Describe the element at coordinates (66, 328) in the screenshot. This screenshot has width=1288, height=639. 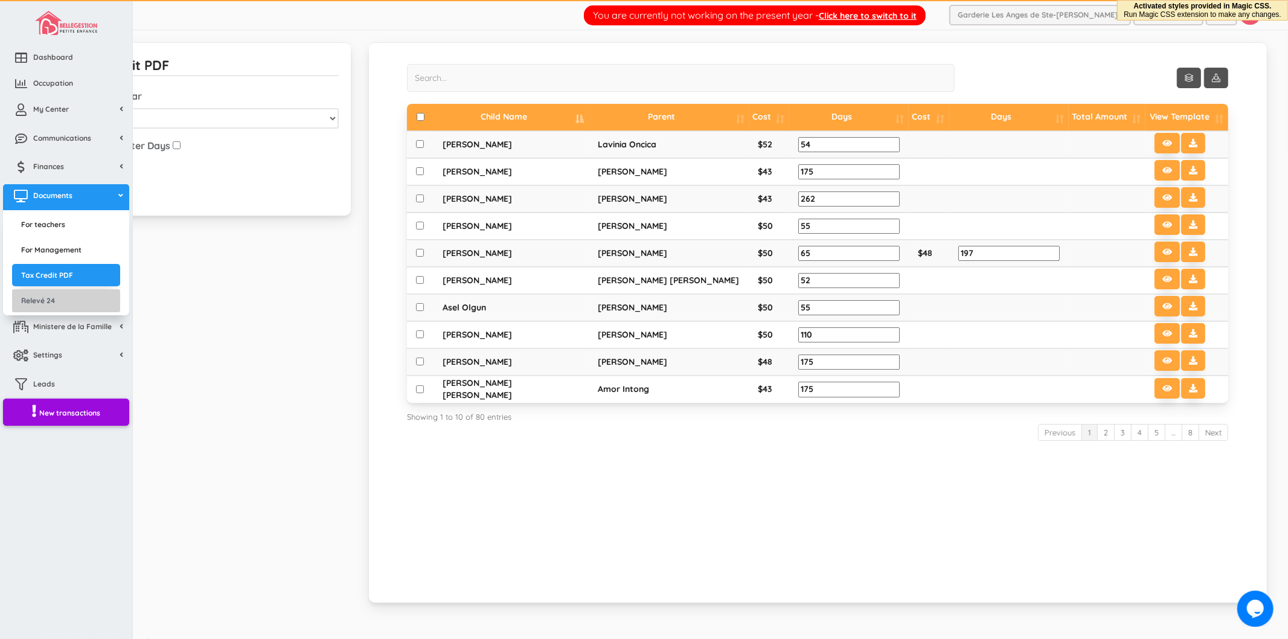
I see `a: Ministere de la Famille` at that location.